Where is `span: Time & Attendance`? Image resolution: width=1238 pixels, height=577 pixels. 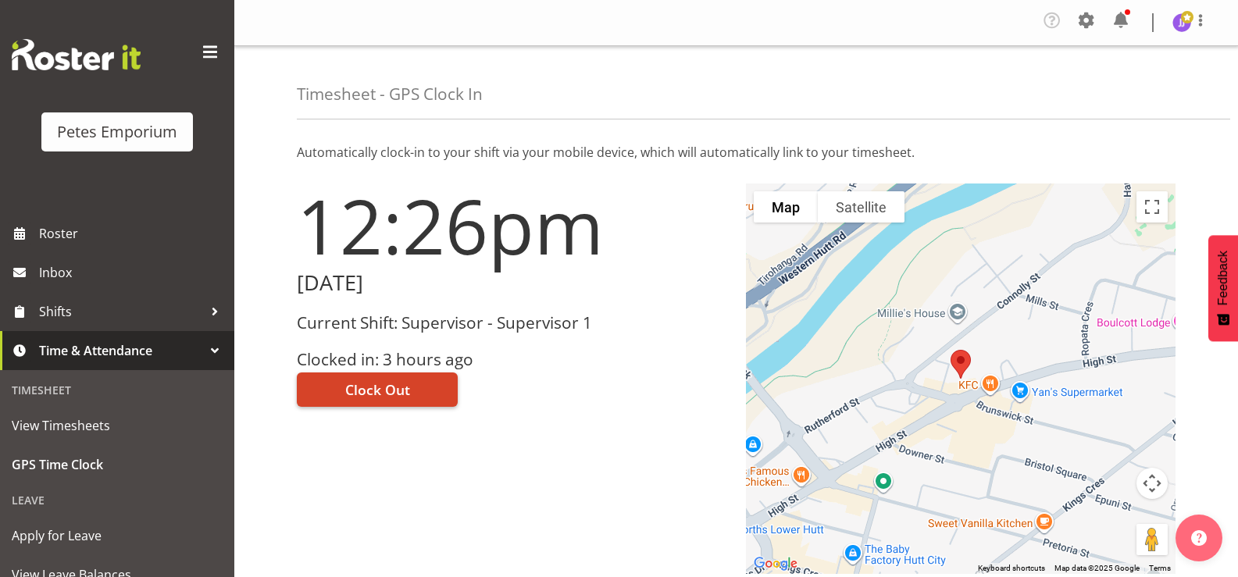
span: Time & Attendance is located at coordinates (121, 351).